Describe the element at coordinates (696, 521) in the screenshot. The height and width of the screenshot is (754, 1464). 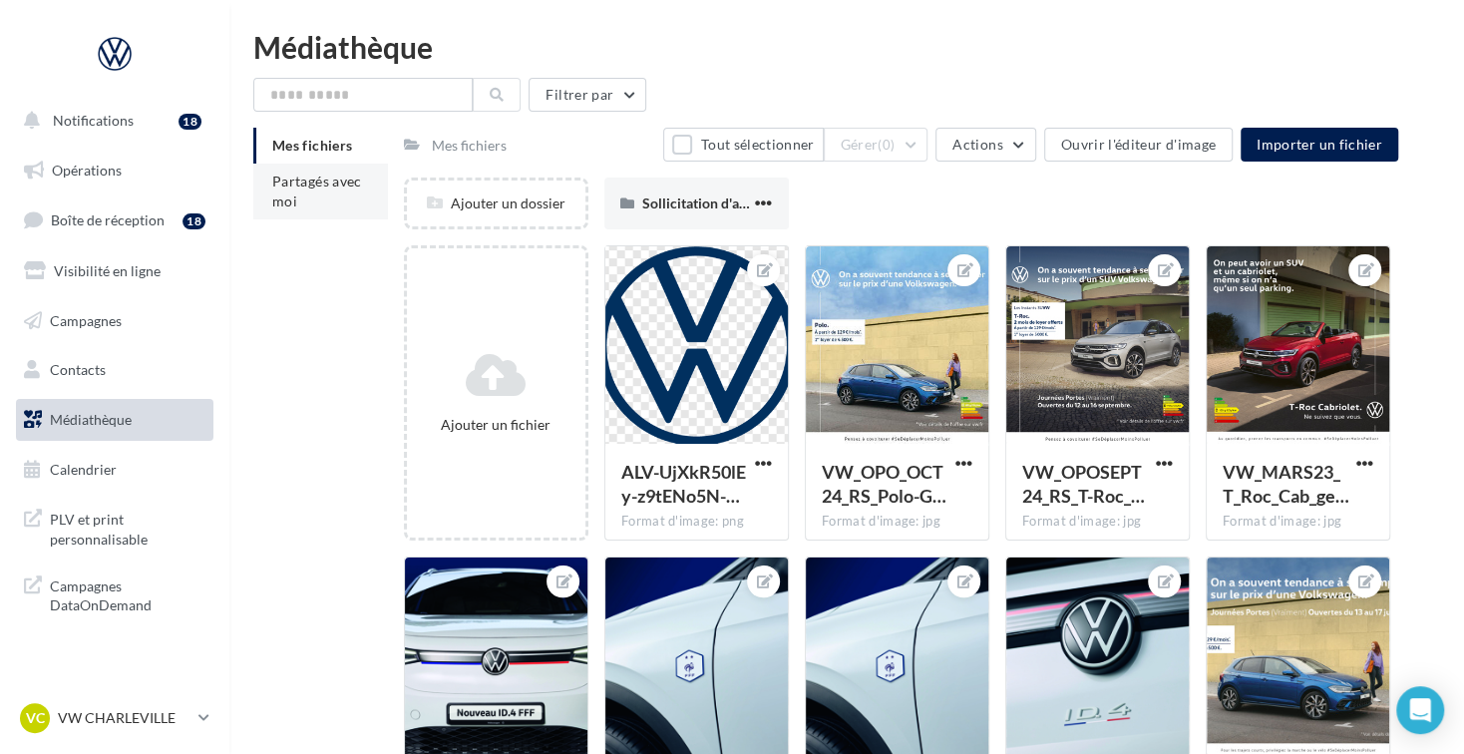
I see `div: Format d'image: png` at that location.